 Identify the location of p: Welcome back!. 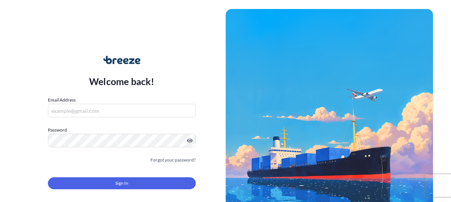
(122, 81).